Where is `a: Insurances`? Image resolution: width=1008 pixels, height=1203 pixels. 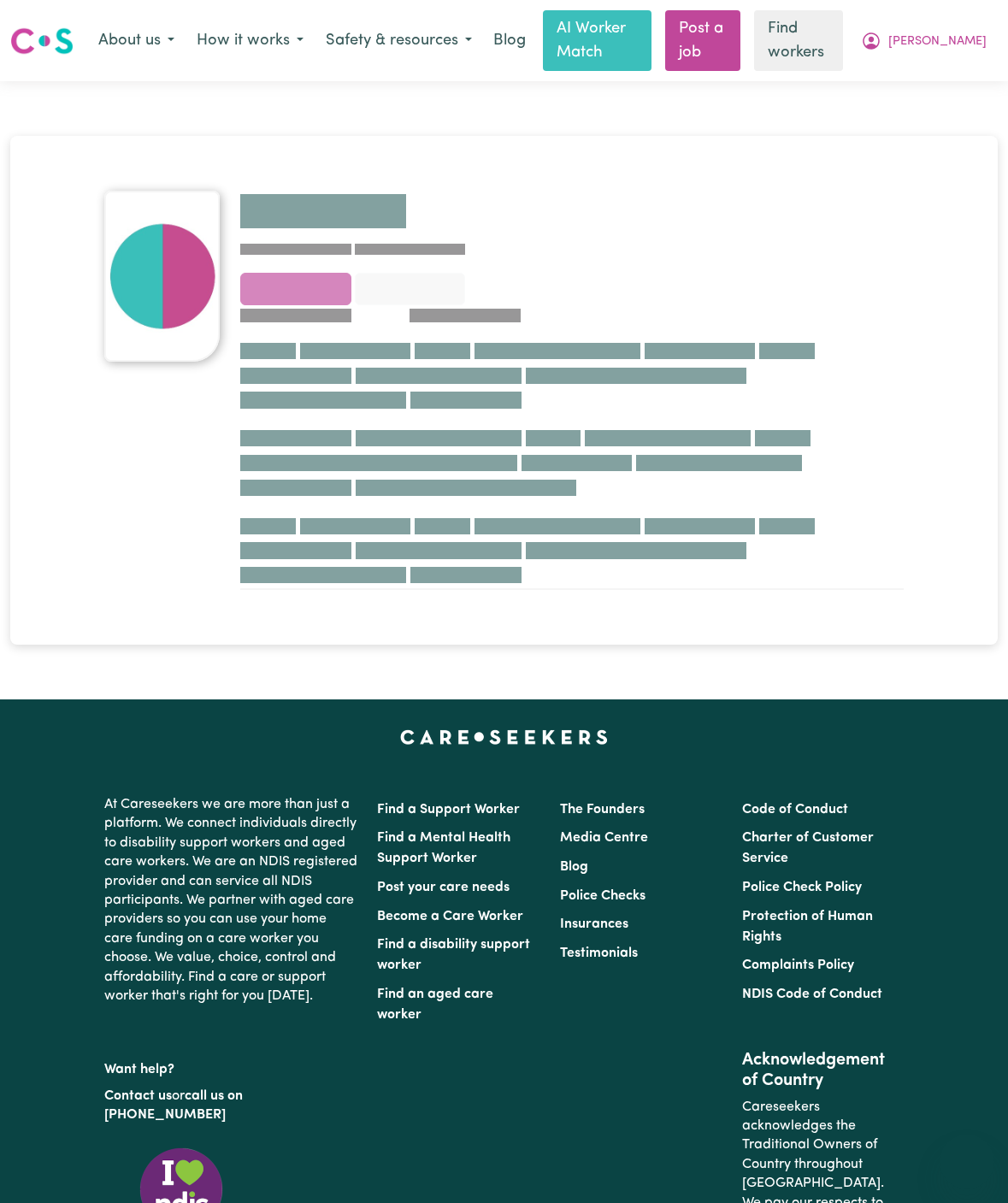
a: Insurances is located at coordinates (595, 924).